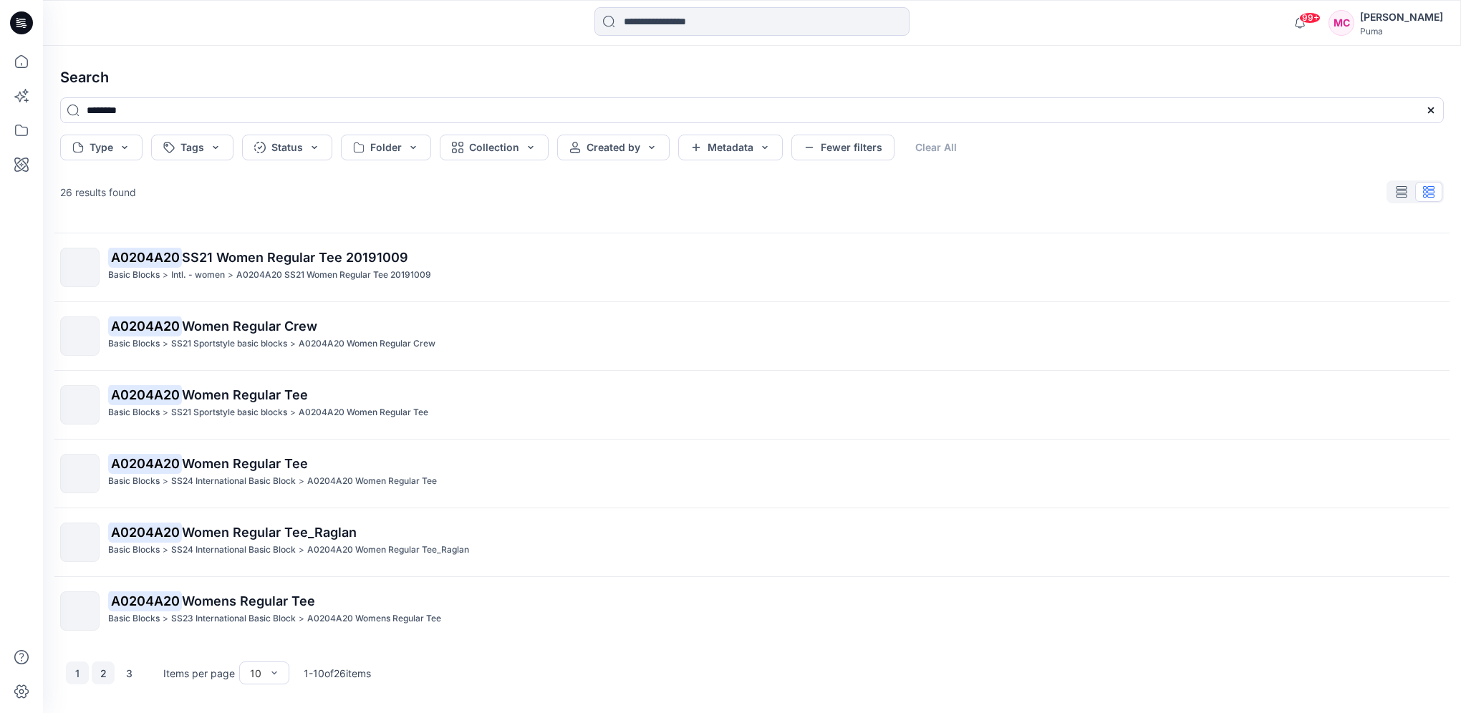 Image resolution: width=1461 pixels, height=713 pixels. Describe the element at coordinates (752, 267) in the screenshot. I see `a: A0204A20SS21 Women Regular Tee 20191009Basic Blocks>Intl. - women>A0204A20 SS21 Women Regular Tee...` at that location.